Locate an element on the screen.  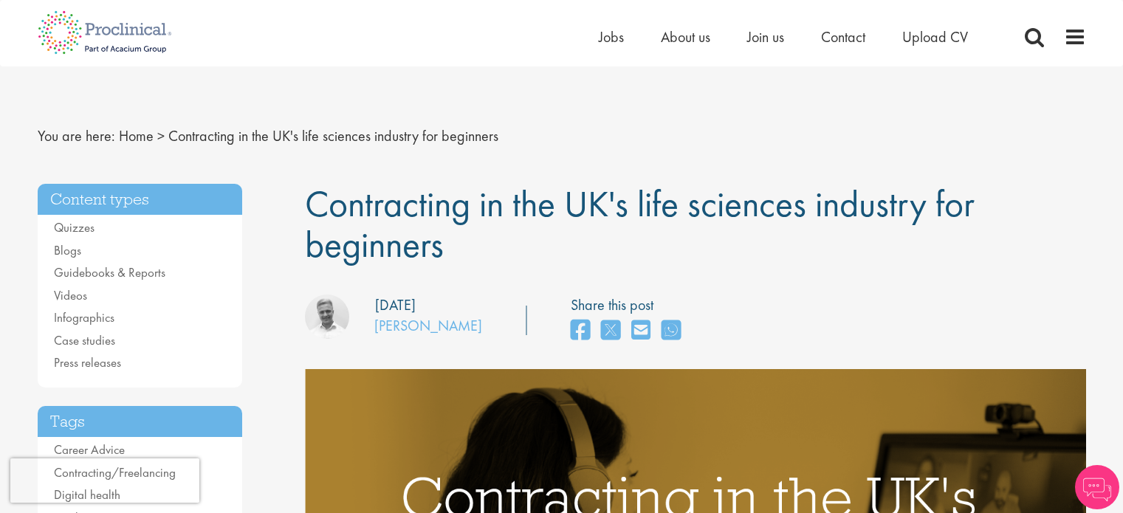
span: Upload CV is located at coordinates (935, 37).